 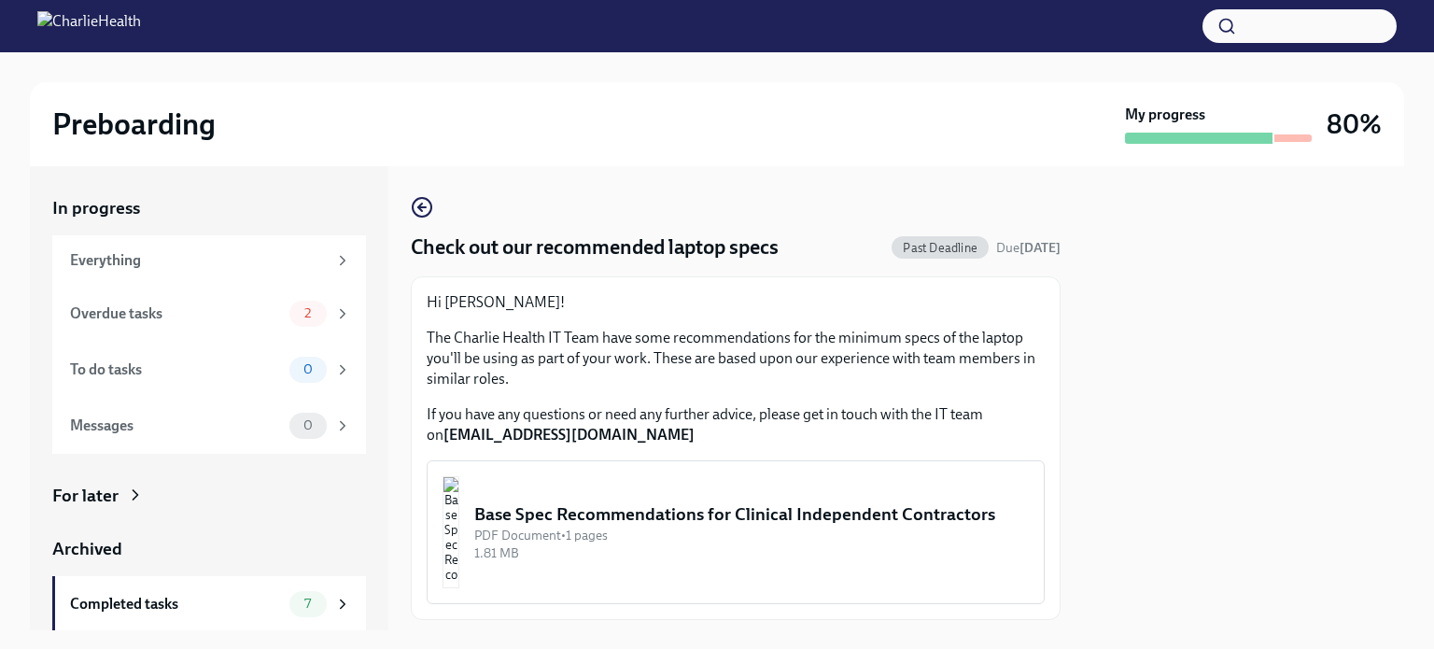 I want to click on a: For later, so click(x=209, y=496).